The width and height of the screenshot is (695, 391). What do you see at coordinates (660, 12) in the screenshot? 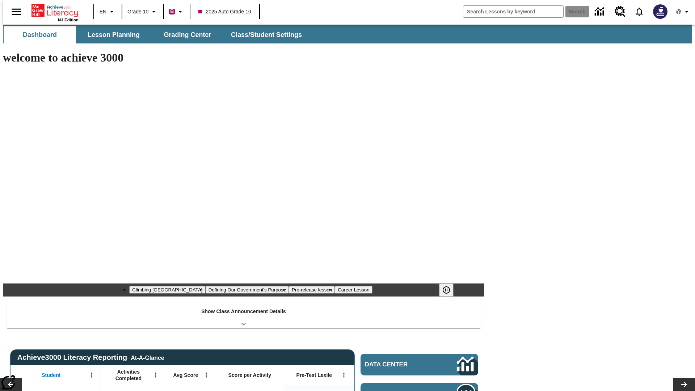
I see `img: Avatar` at bounding box center [660, 12].